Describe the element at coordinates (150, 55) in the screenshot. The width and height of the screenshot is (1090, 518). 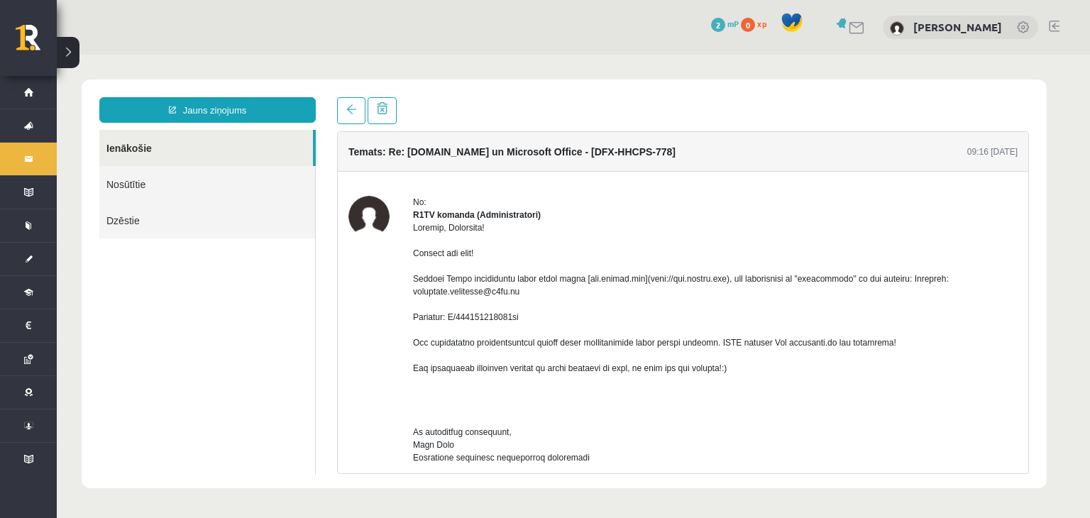
I see `a: Jauns ziņojums` at that location.